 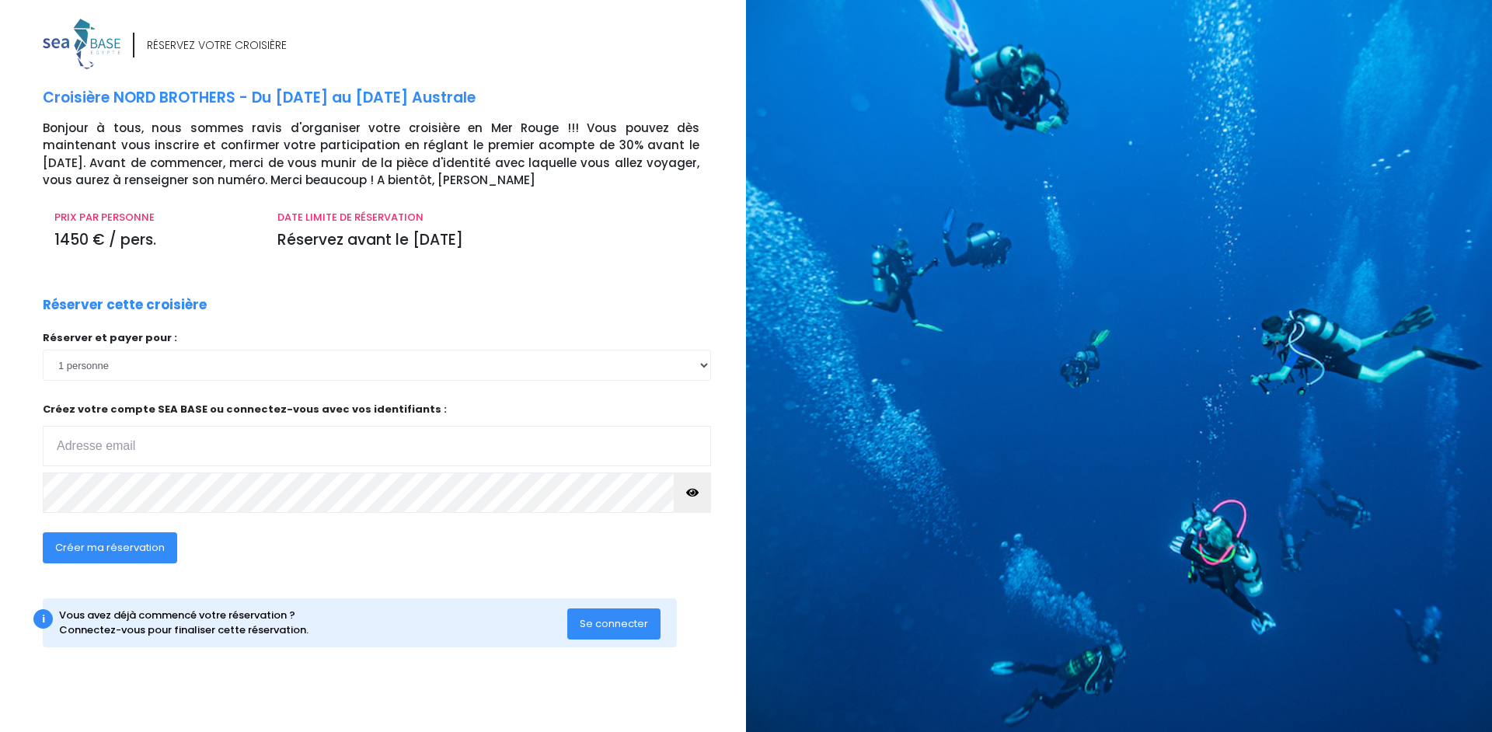 What do you see at coordinates (377, 338) in the screenshot?
I see `p: Réserver et payer pour :` at bounding box center [377, 338].